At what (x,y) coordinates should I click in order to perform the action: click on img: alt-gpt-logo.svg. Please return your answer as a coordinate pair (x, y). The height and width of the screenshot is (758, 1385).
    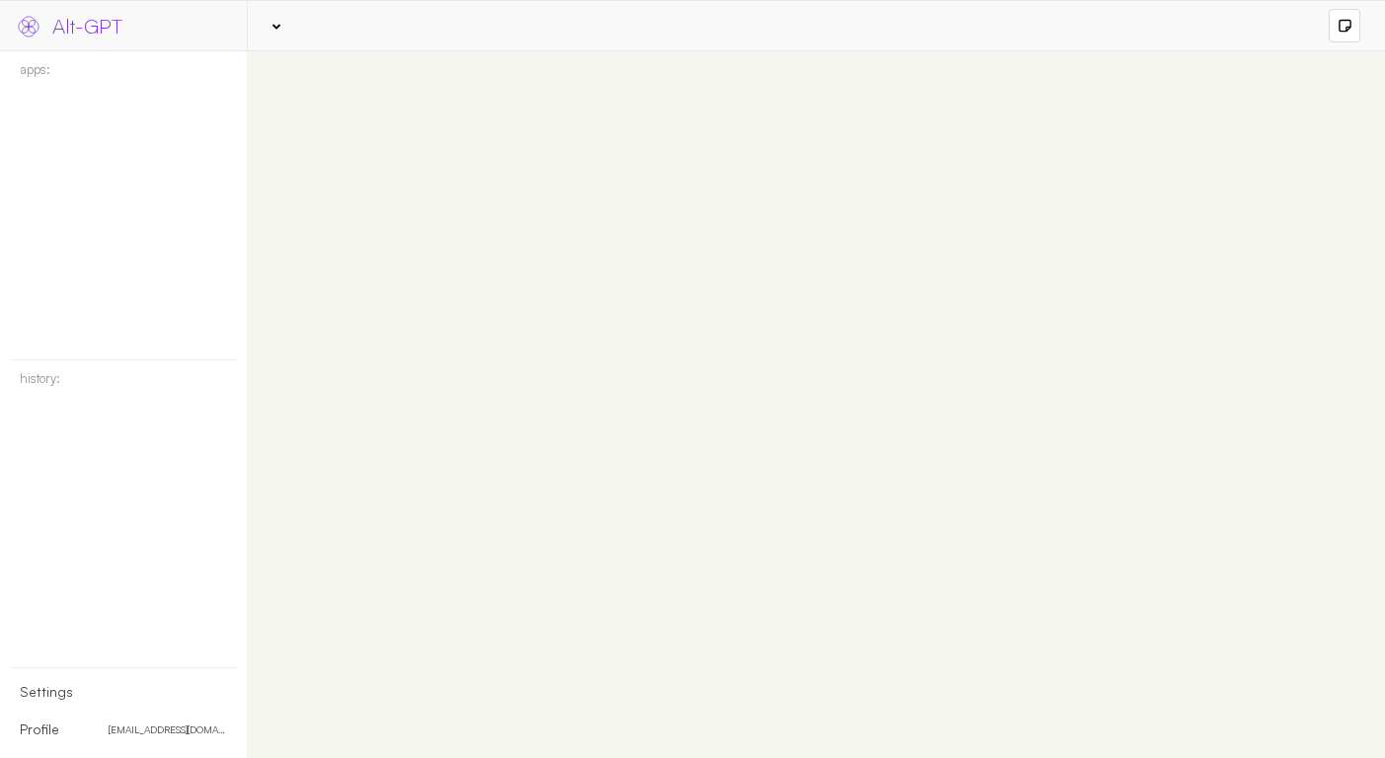
    Looking at the image, I should click on (29, 27).